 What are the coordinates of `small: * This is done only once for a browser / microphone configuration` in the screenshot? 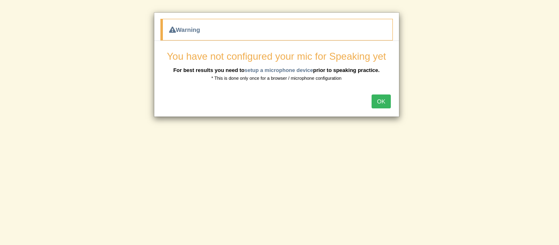 It's located at (277, 78).